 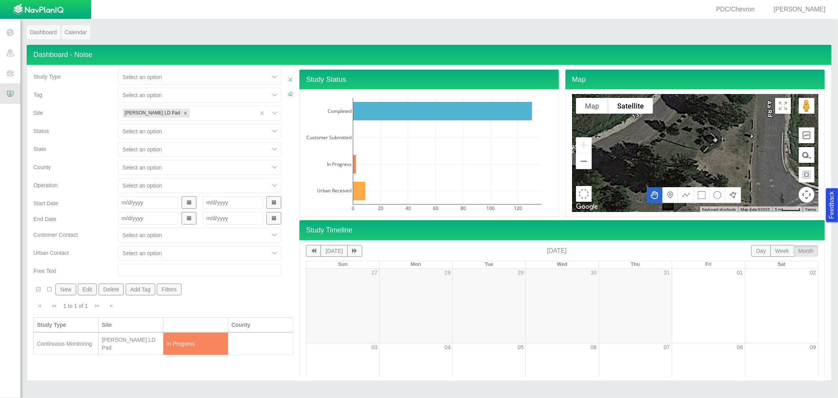 What do you see at coordinates (374, 272) in the screenshot?
I see `a: 27` at bounding box center [374, 272].